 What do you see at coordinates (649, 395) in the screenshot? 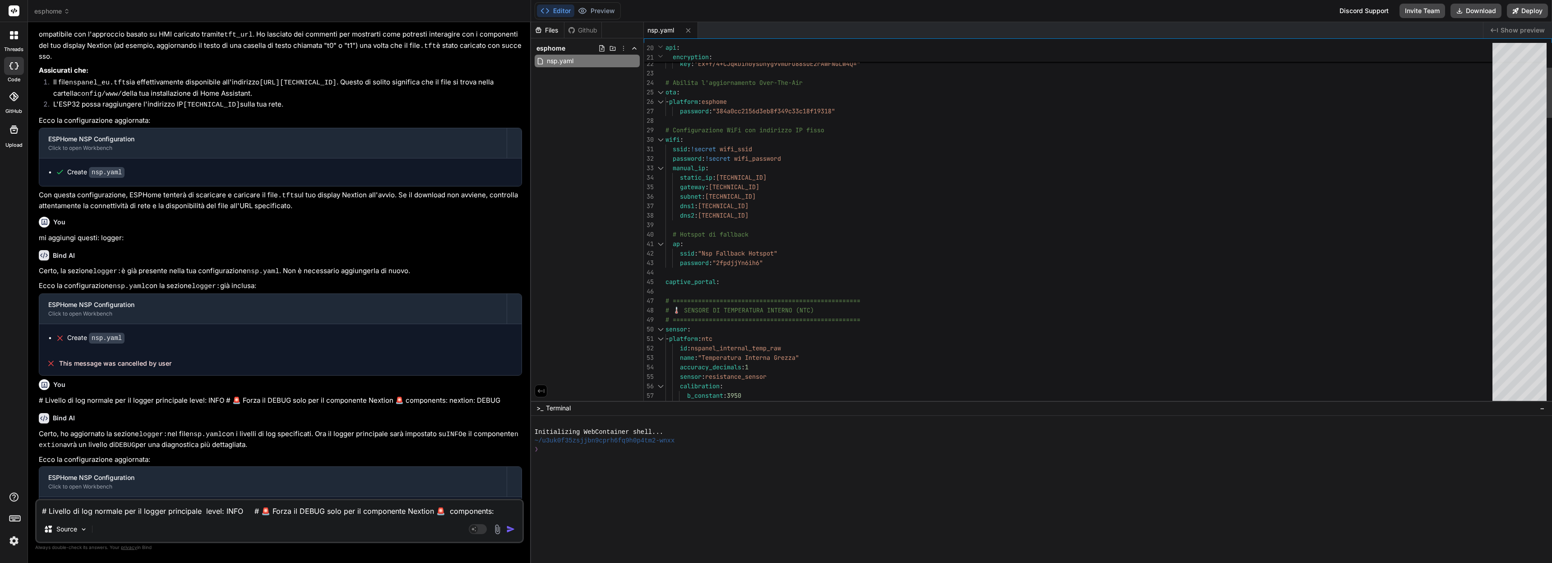
I see `div: 57` at bounding box center [649, 395].